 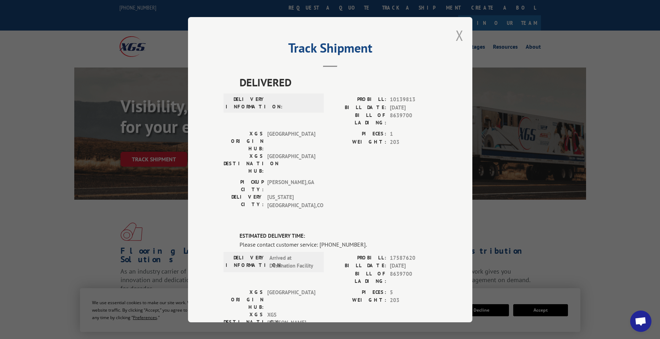 What do you see at coordinates (330, 50) in the screenshot?
I see `h2: Track Shipment` at bounding box center [330, 50].